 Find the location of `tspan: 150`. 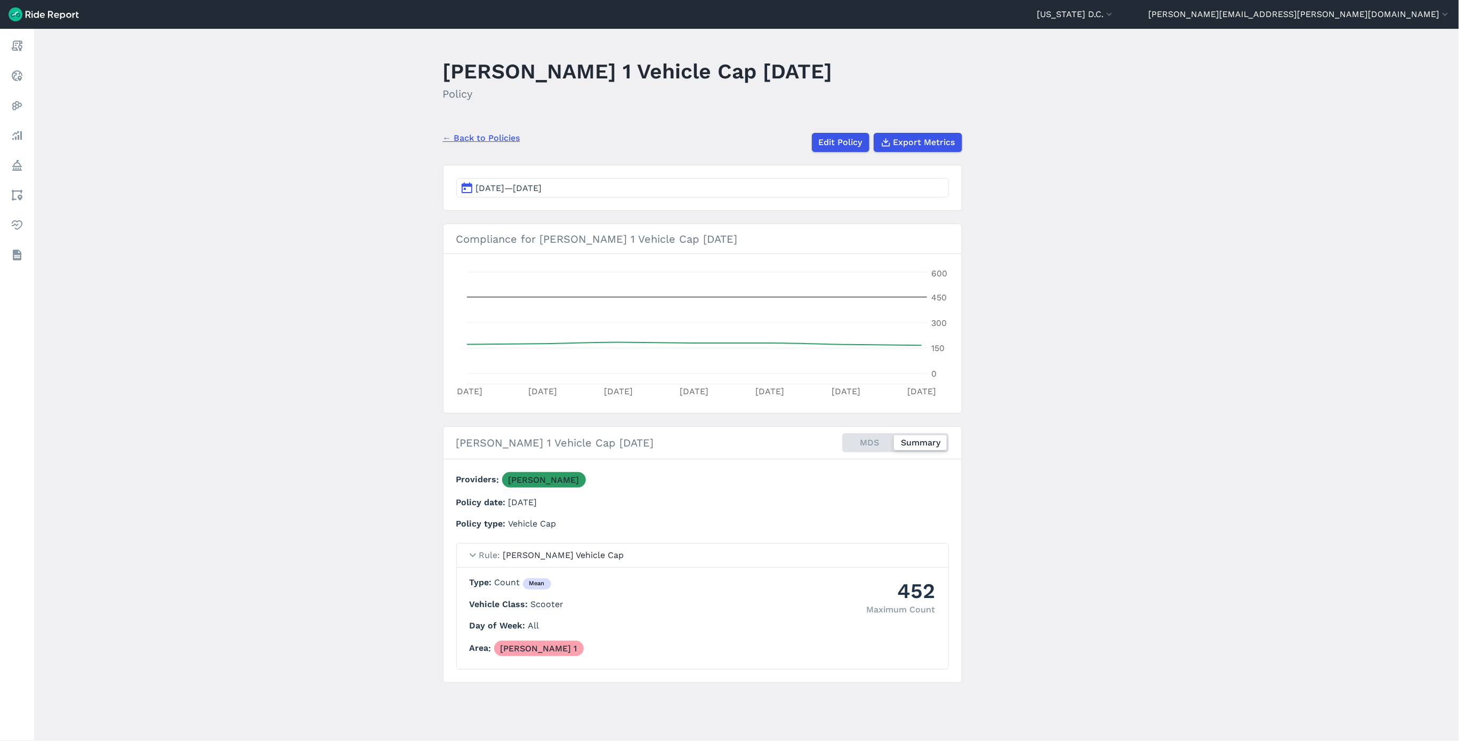

tspan: 150 is located at coordinates (938, 348).